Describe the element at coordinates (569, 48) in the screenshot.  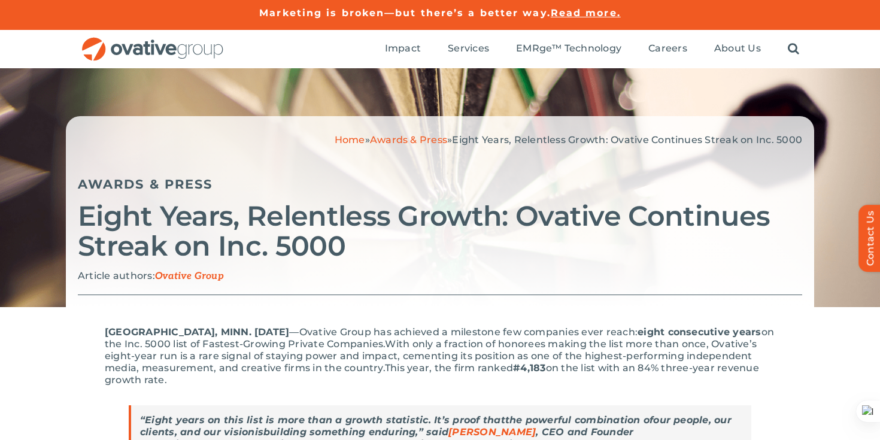
I see `span: EMRge™ Technology` at that location.